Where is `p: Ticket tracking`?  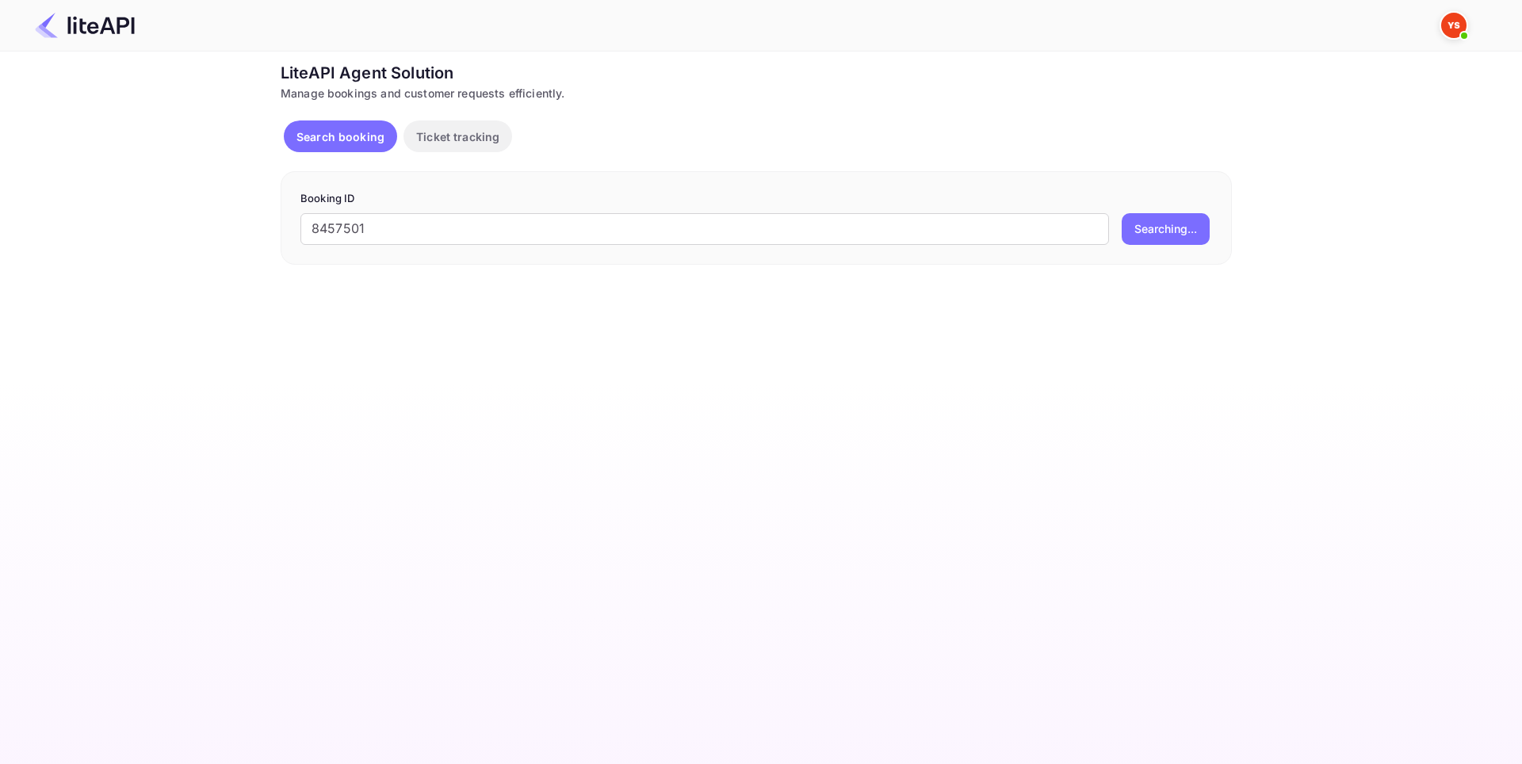
p: Ticket tracking is located at coordinates (457, 136).